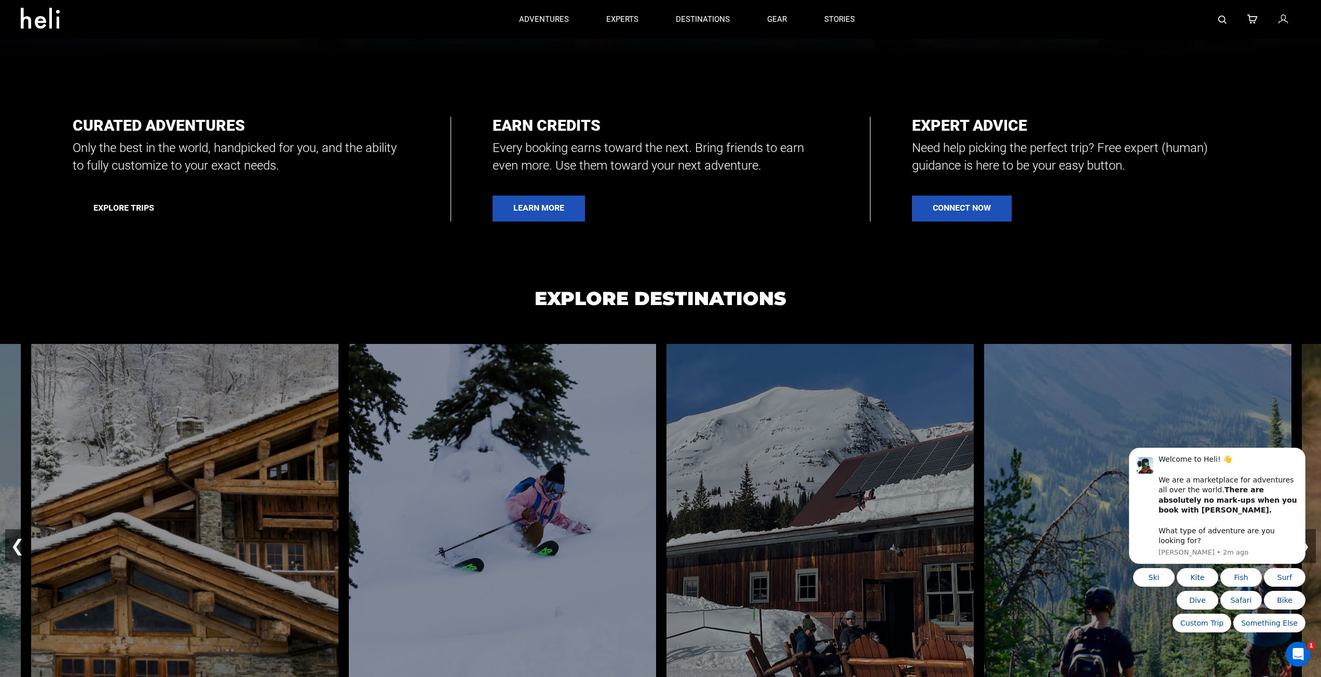 The height and width of the screenshot is (677, 1321). What do you see at coordinates (128, 199) in the screenshot?
I see `button: Quick reply: Fish` at bounding box center [128, 199].